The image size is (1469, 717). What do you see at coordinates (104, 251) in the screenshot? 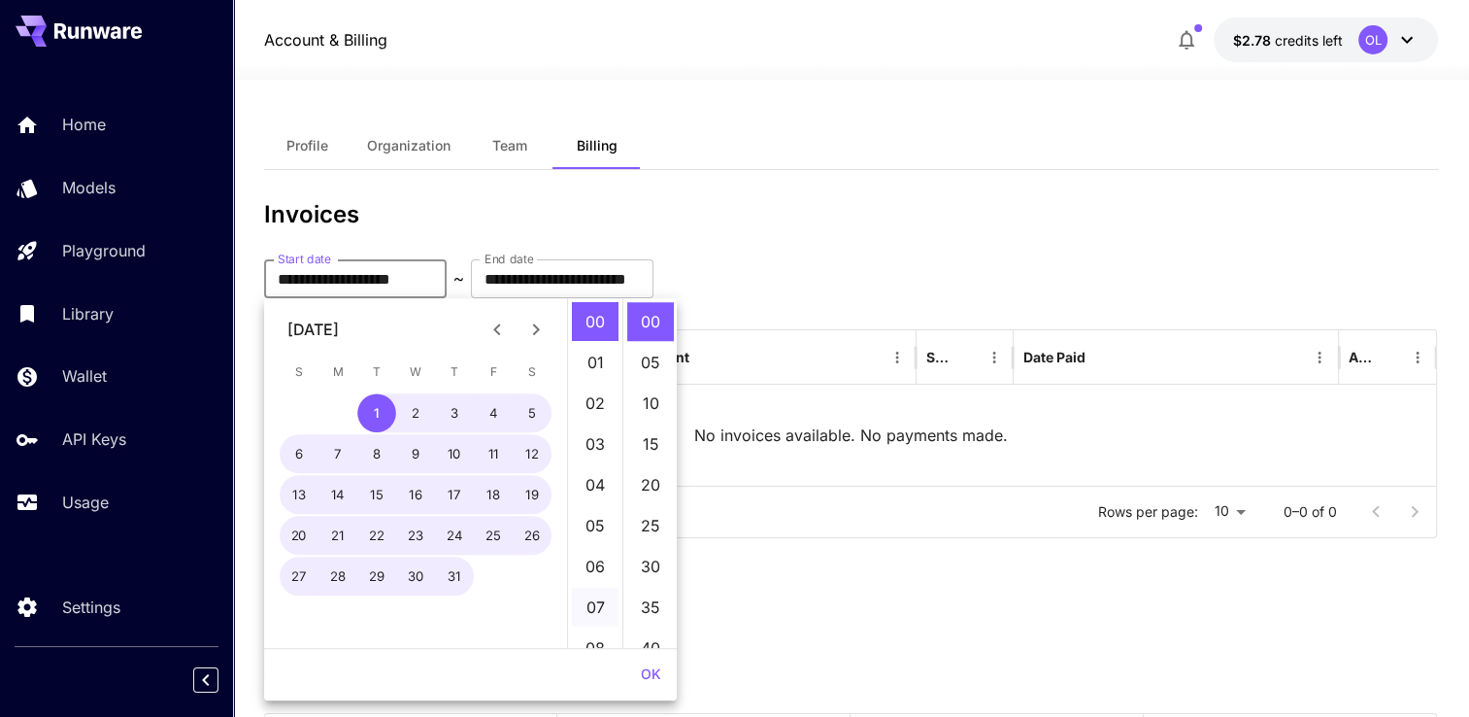
I see `p: Playground` at bounding box center [104, 251].